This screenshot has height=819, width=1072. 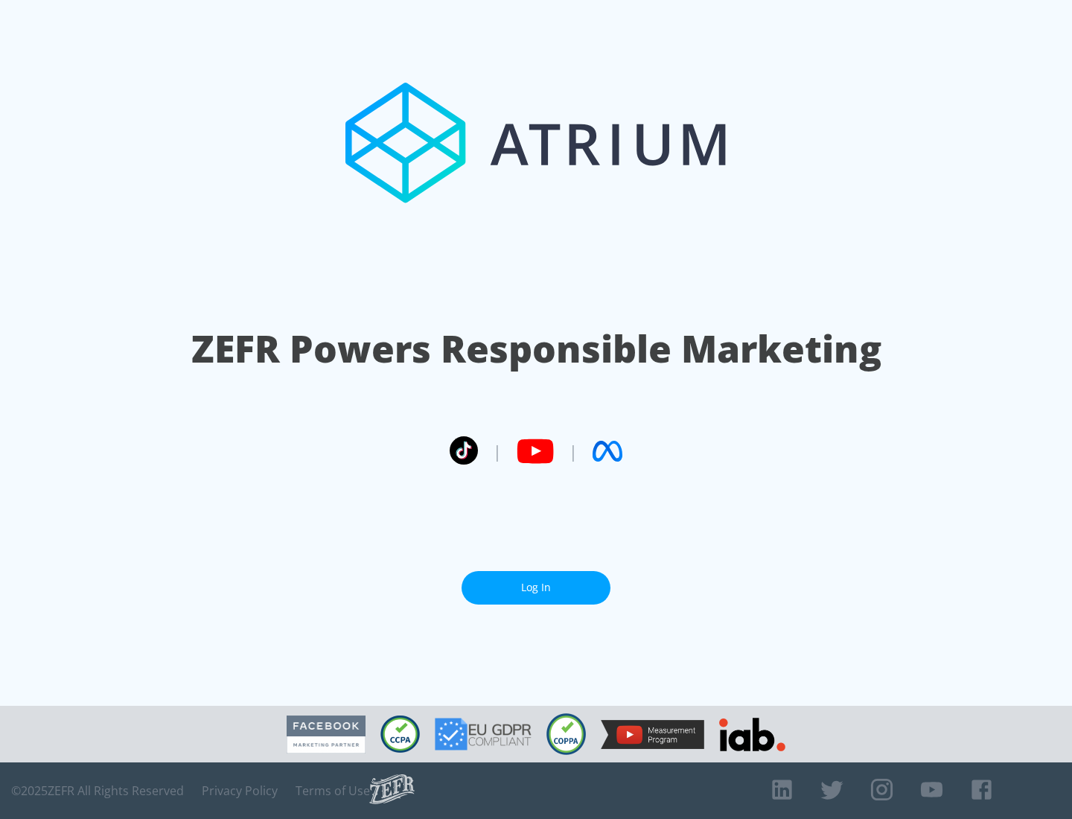 What do you see at coordinates (400, 734) in the screenshot?
I see `img: CCPA Compliant` at bounding box center [400, 734].